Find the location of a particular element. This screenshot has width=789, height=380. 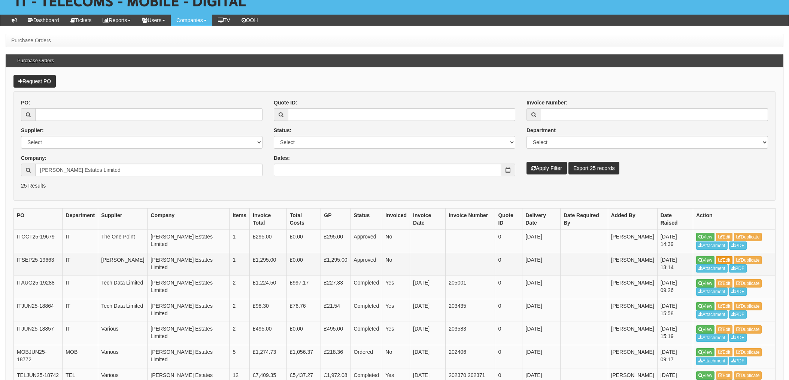

th: Date Required By is located at coordinates (584, 219).